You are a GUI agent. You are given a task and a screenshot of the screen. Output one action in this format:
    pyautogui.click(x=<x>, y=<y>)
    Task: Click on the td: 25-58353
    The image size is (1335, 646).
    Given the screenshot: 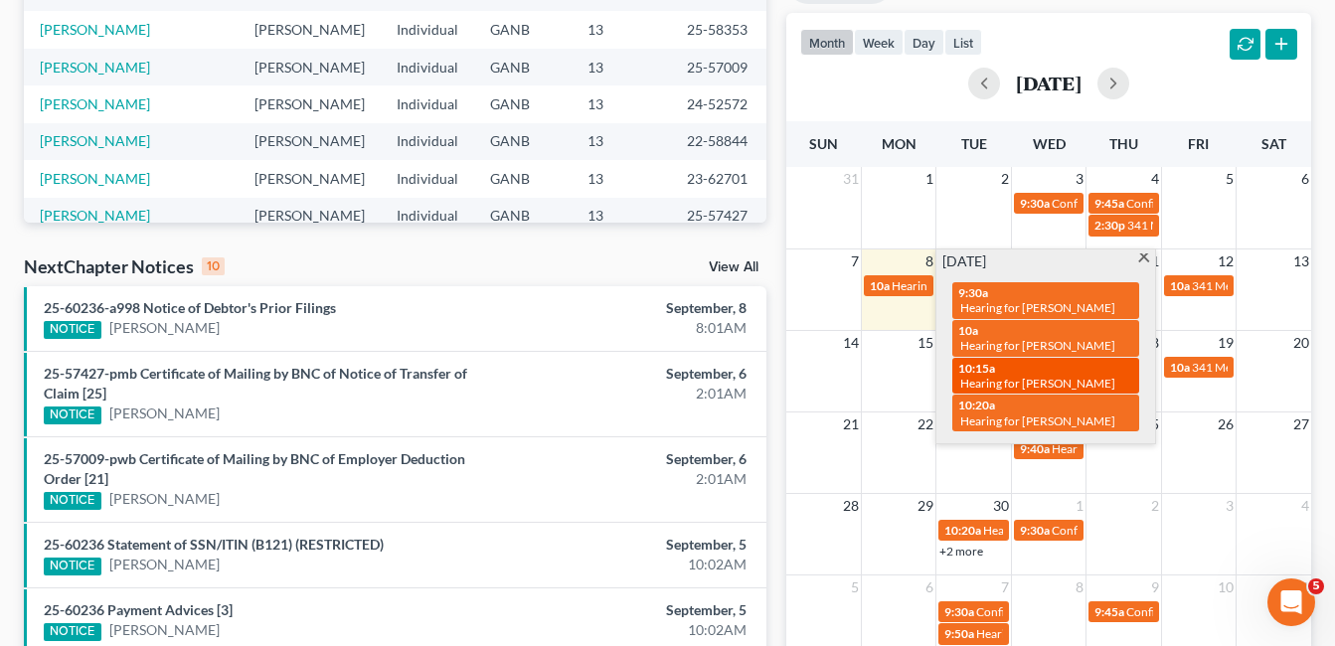 What is the action you would take?
    pyautogui.click(x=719, y=29)
    